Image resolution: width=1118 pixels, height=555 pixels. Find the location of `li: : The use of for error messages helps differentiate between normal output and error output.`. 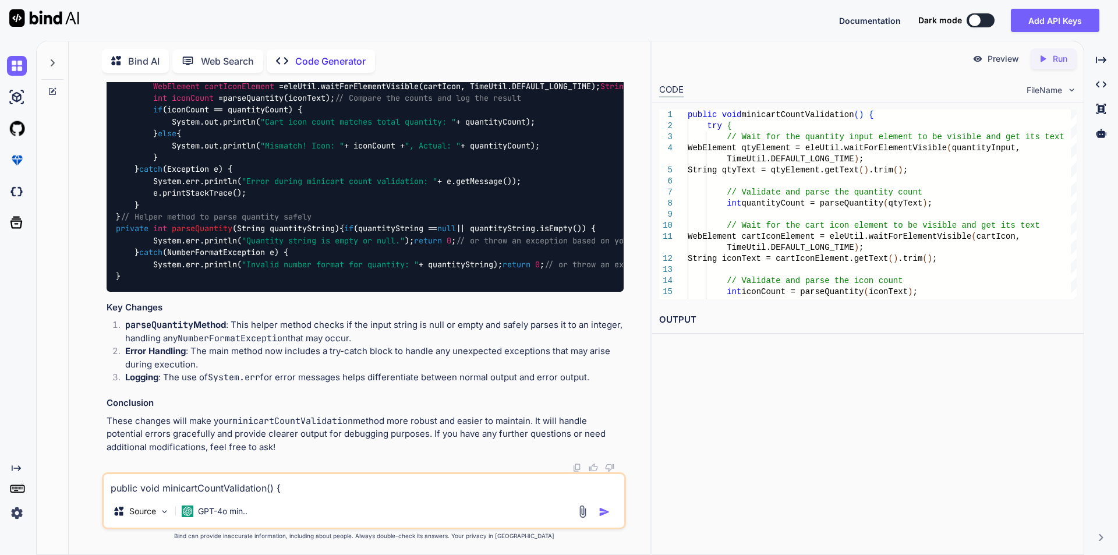

li: : The use of for error messages helps differentiate between normal output and error output. is located at coordinates (370, 379).